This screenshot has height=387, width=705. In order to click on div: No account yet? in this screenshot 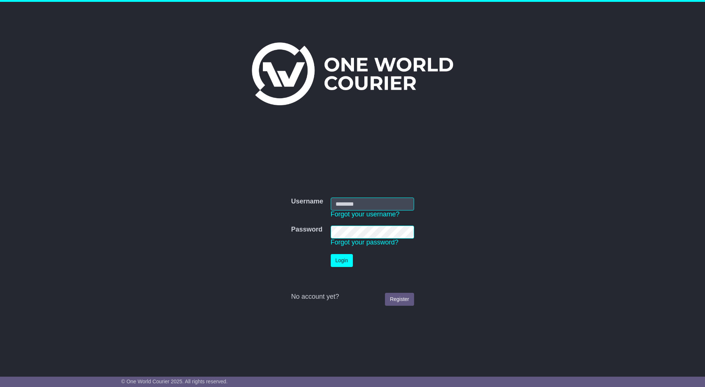, I will do `click(352, 297)`.